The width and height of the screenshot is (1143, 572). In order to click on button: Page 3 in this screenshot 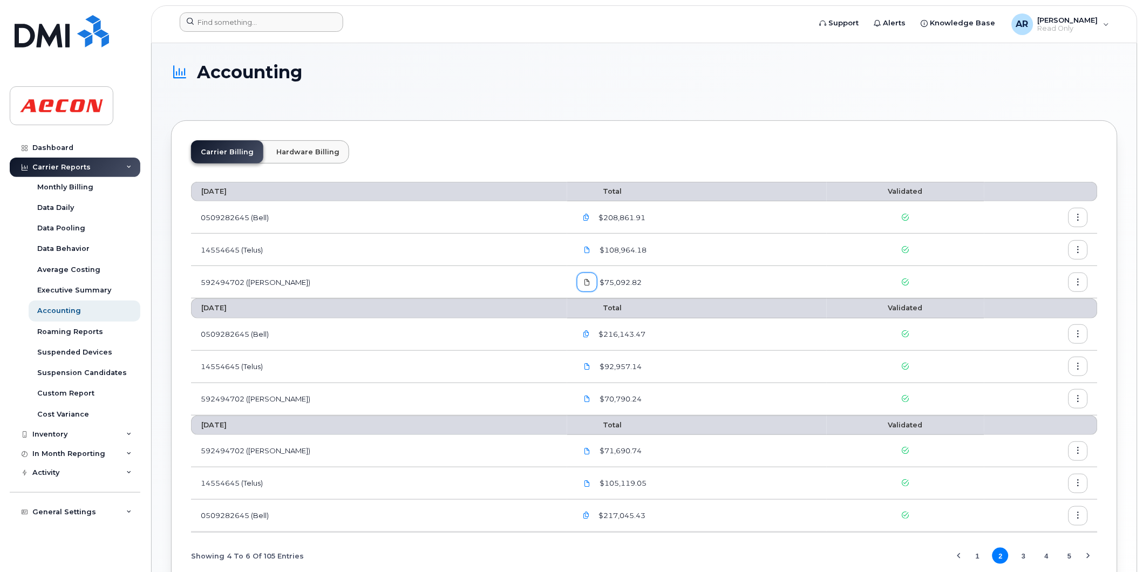, I will do `click(1024, 556)`.